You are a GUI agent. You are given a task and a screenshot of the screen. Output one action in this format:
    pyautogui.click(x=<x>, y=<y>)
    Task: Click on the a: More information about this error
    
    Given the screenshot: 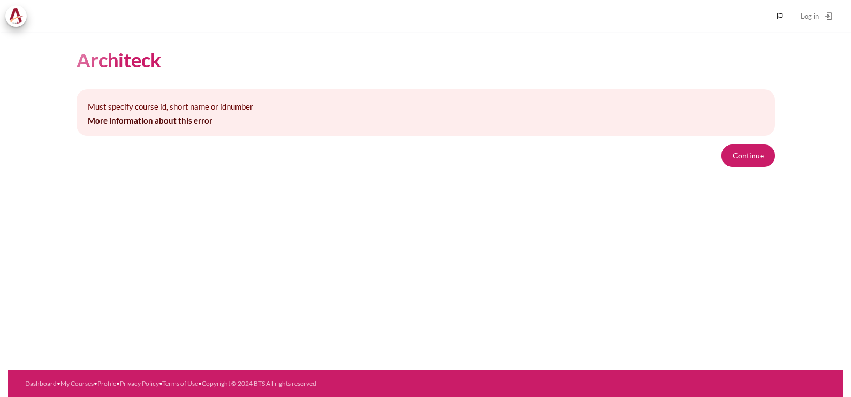 What is the action you would take?
    pyautogui.click(x=150, y=120)
    